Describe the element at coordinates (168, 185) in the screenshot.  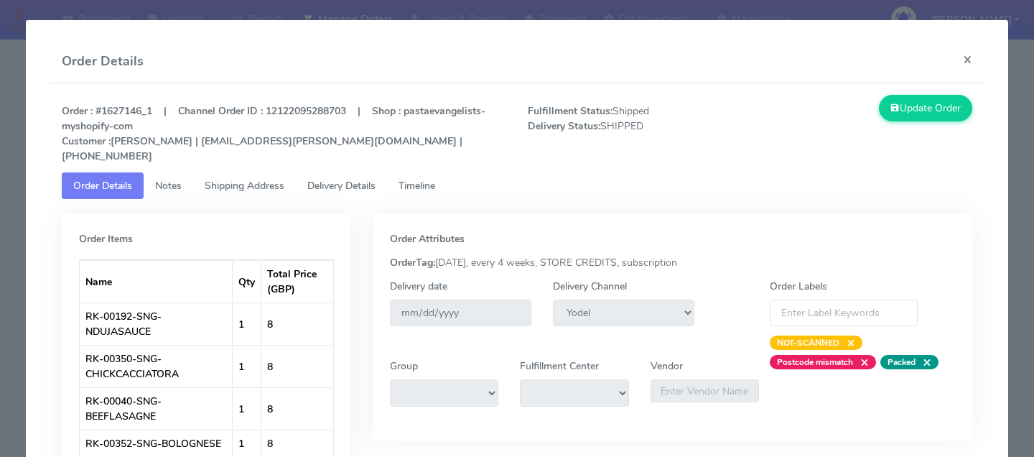
I see `span: Notes` at that location.